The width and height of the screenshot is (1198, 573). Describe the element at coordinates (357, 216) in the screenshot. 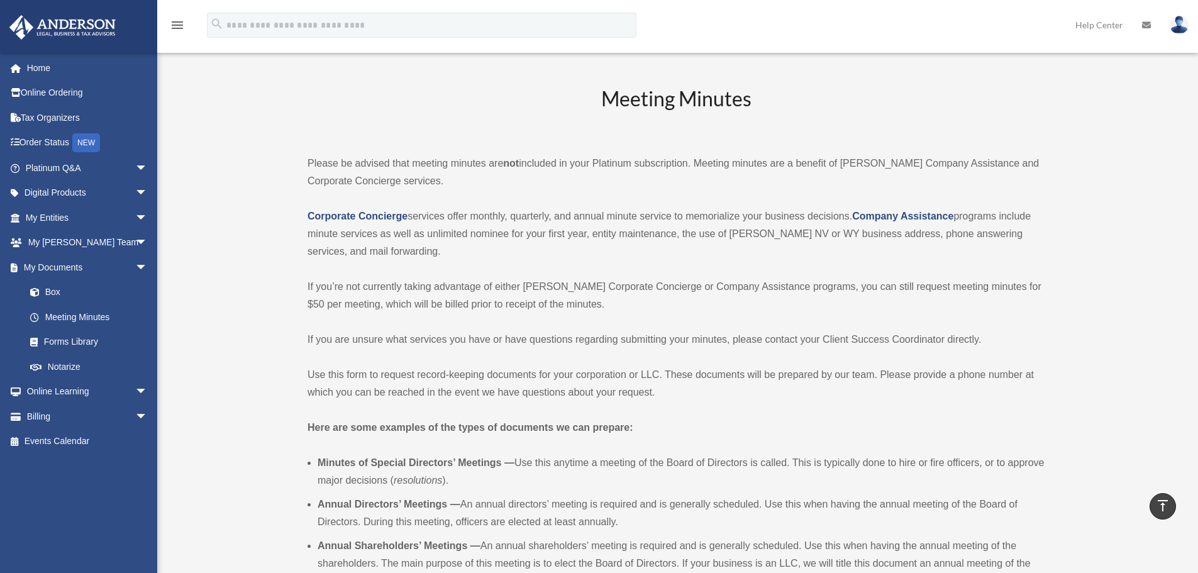

I see `a: Corporate Concierge` at that location.